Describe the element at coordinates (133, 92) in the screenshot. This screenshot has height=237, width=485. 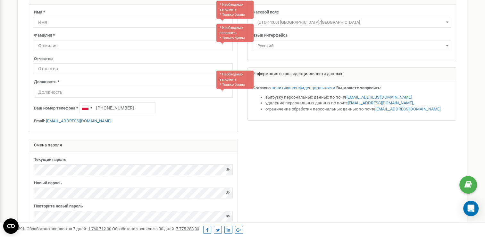
I see `input: Должность` at that location.